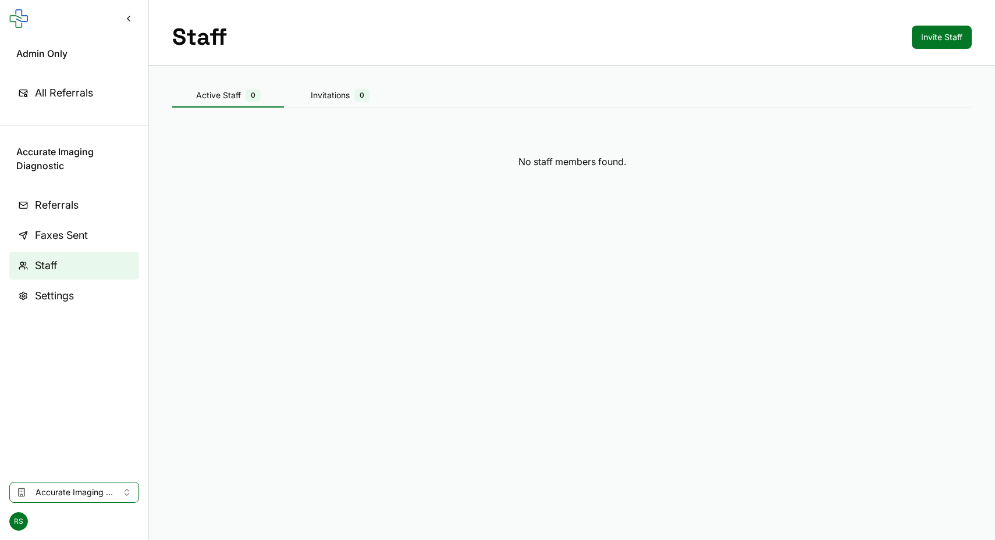  Describe the element at coordinates (74, 54) in the screenshot. I see `span: Admin Only` at that location.